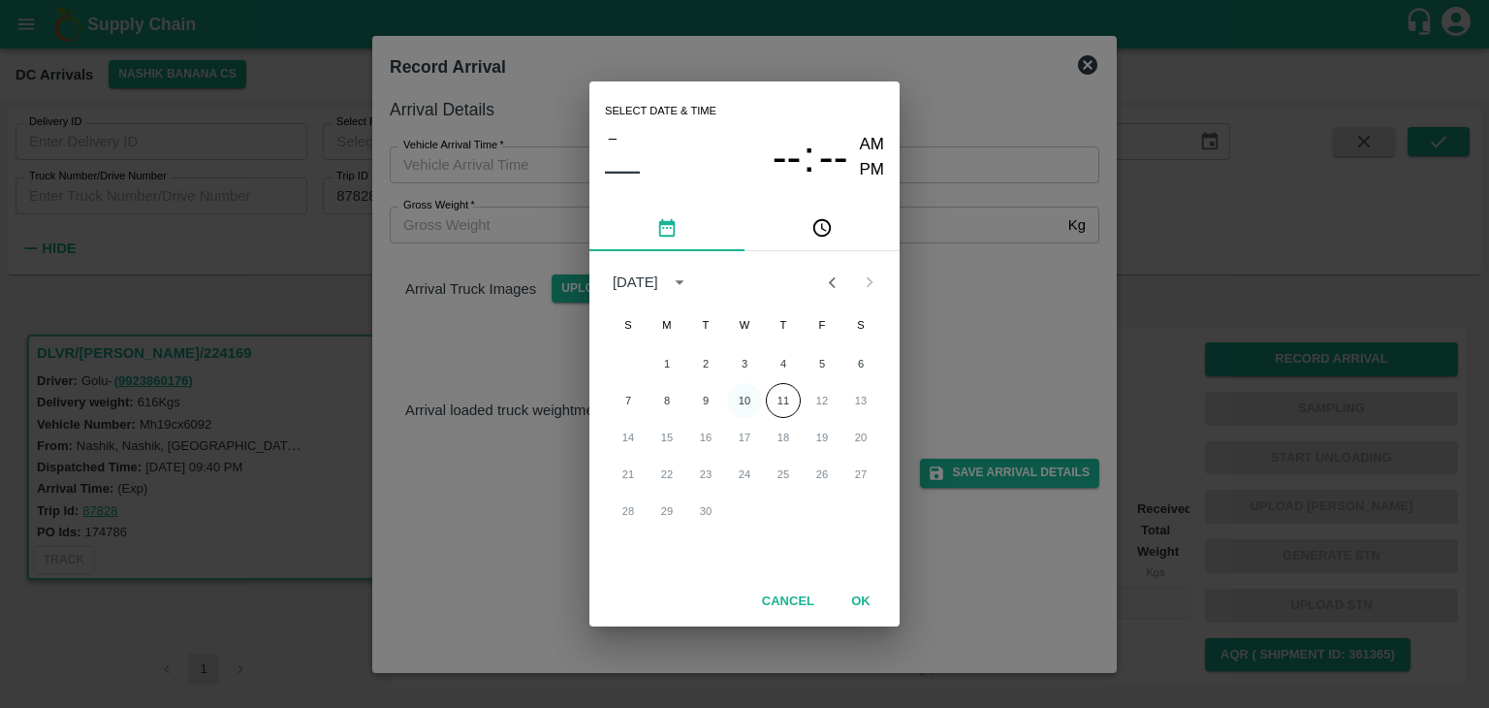  Describe the element at coordinates (706, 400) in the screenshot. I see `button: 9` at that location.